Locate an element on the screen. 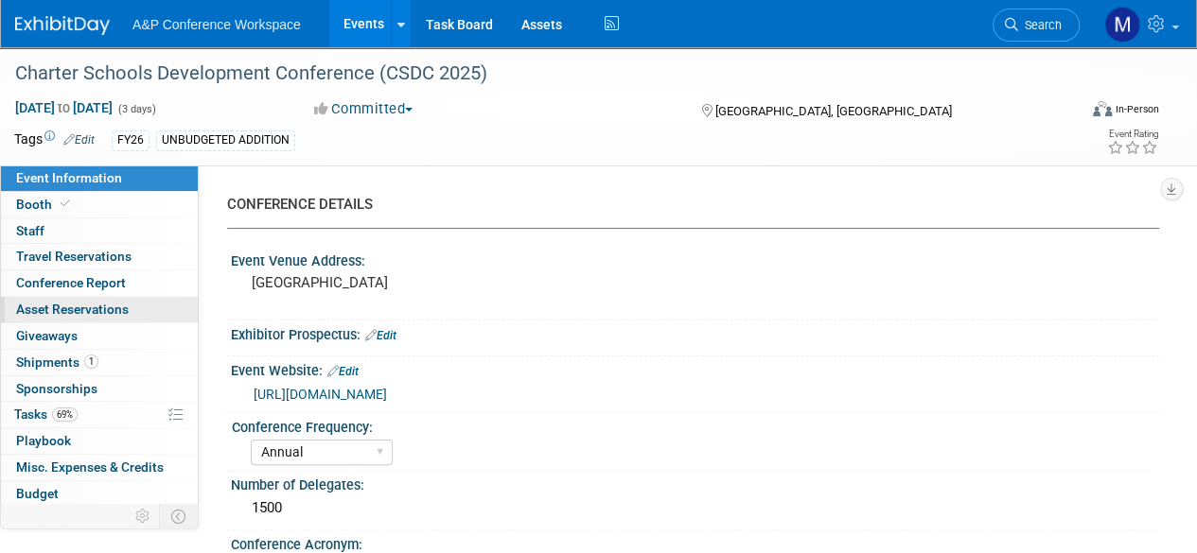  i: Booth reservation complete is located at coordinates (65, 203).